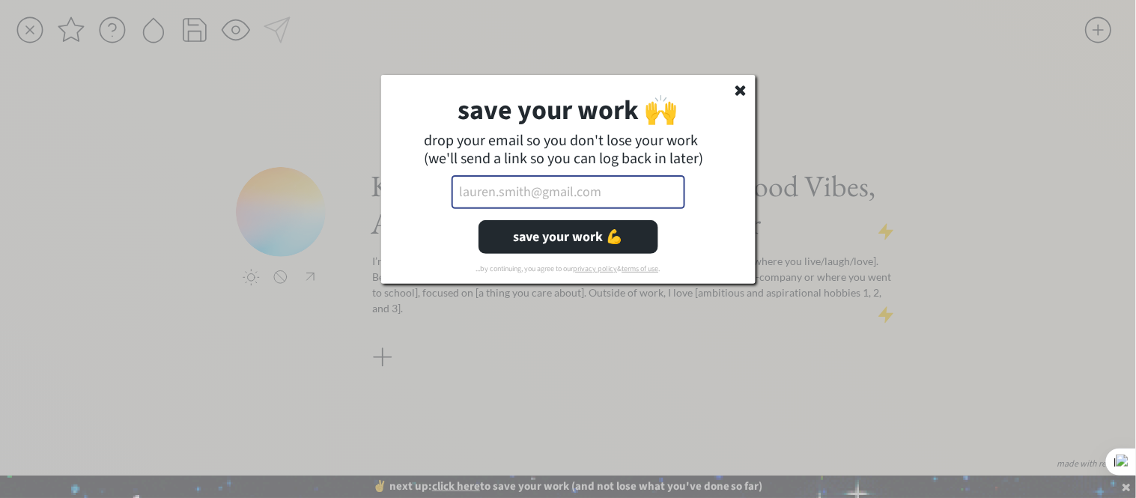 This screenshot has height=498, width=1136. I want to click on a: terms of use, so click(640, 269).